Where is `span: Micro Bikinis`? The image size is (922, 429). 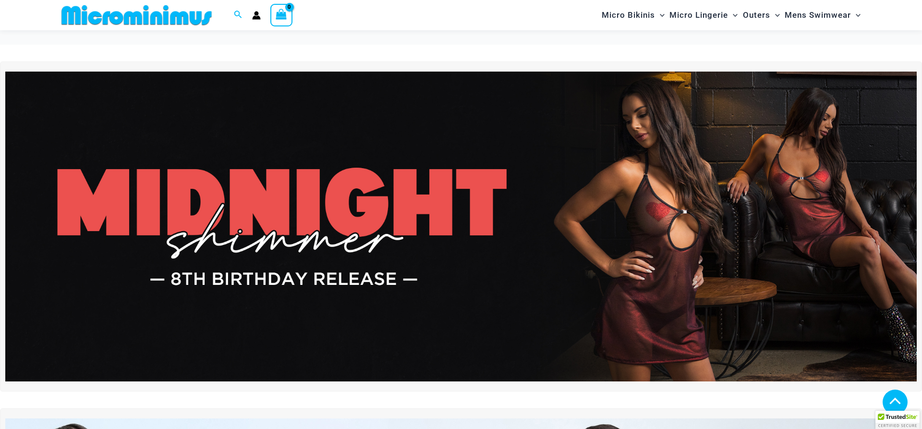
span: Micro Bikinis is located at coordinates (628, 15).